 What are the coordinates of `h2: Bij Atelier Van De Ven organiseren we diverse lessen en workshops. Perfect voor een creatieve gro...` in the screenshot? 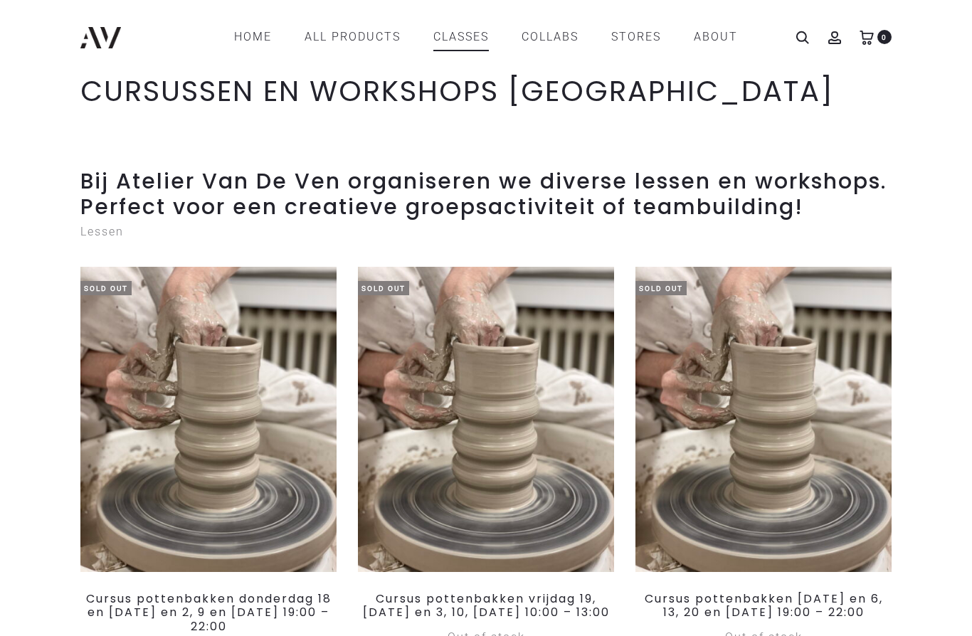 It's located at (486, 194).